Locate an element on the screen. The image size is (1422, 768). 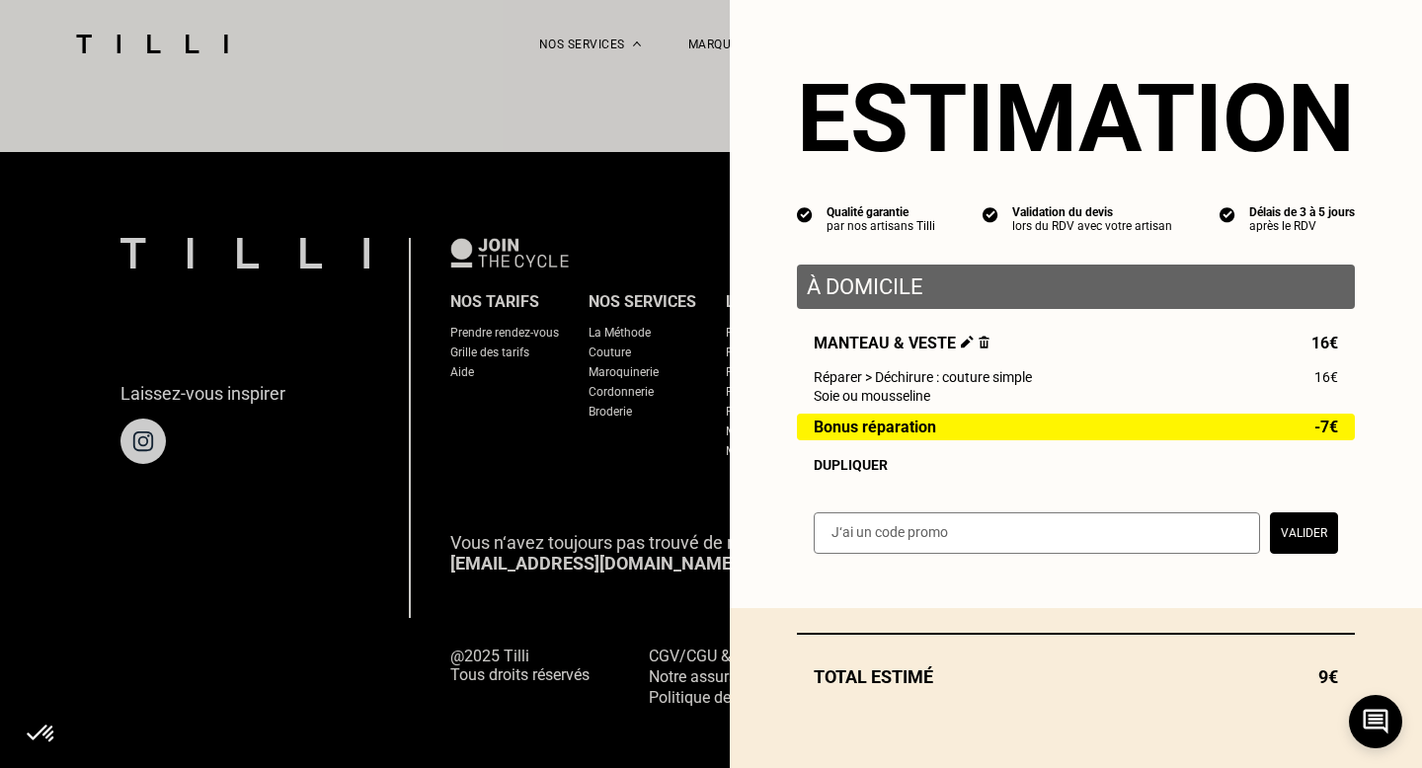
section: Estimation is located at coordinates (1075, 118).